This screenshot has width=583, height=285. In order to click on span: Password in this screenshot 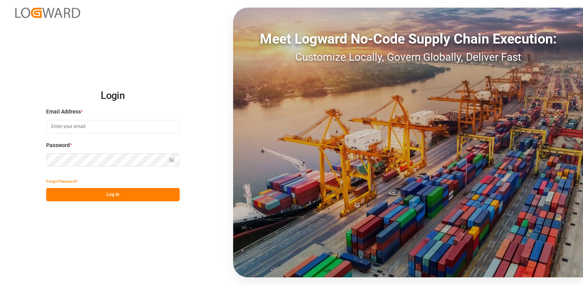, I will do `click(58, 145)`.